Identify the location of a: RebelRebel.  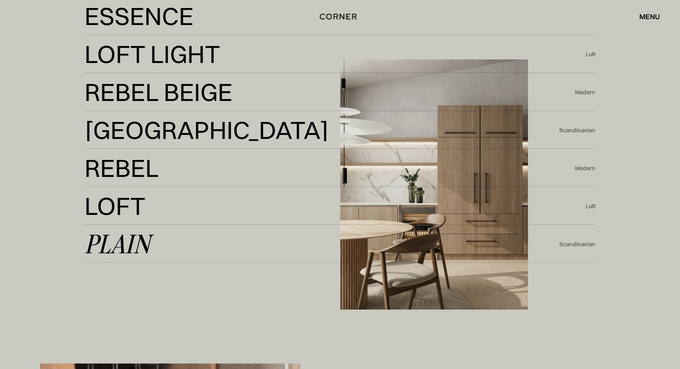
(330, 168).